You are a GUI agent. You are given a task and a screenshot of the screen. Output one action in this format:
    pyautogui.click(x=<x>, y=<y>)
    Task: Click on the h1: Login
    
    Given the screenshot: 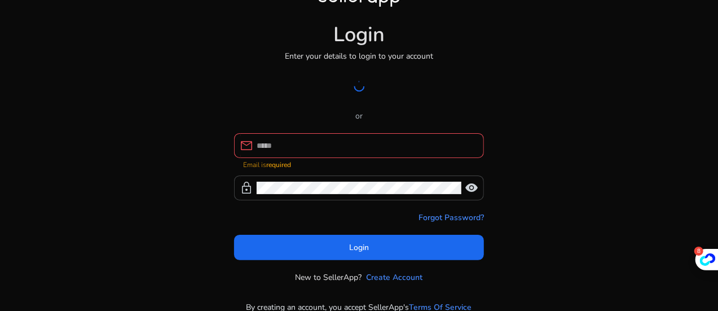 What is the action you would take?
    pyautogui.click(x=359, y=34)
    